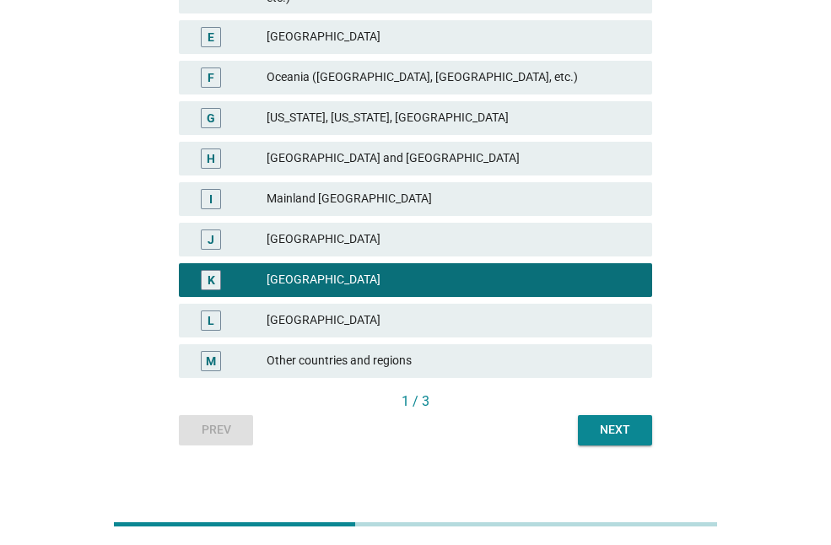 This screenshot has height=545, width=831. What do you see at coordinates (615, 430) in the screenshot?
I see `button: Next` at bounding box center [615, 430].